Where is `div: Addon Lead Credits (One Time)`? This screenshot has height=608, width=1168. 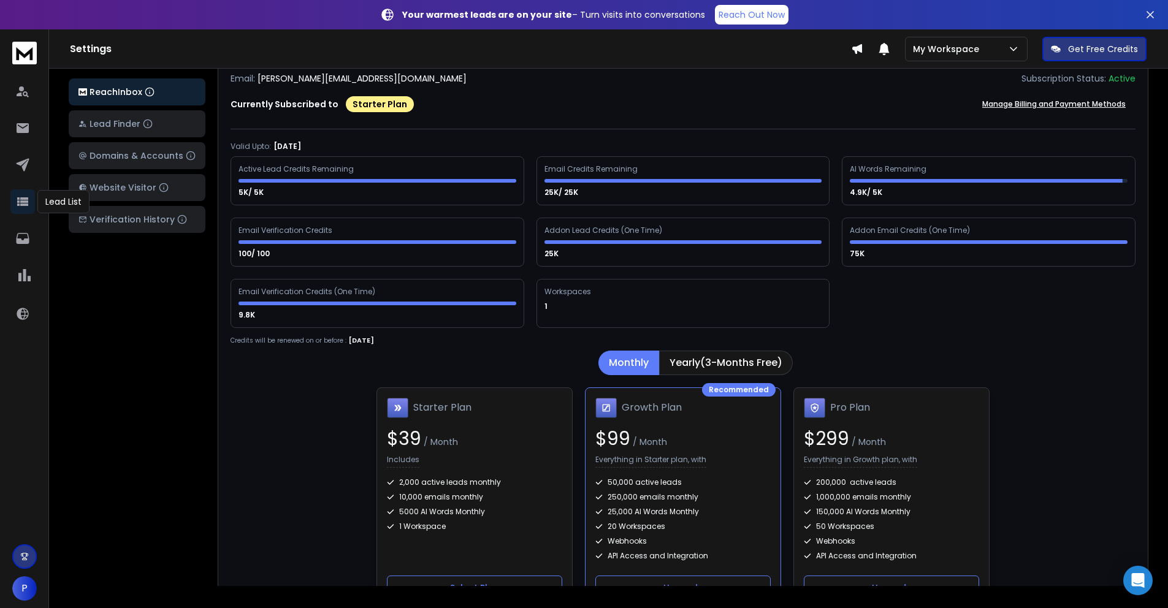 div: Addon Lead Credits (One Time) is located at coordinates (603, 230).